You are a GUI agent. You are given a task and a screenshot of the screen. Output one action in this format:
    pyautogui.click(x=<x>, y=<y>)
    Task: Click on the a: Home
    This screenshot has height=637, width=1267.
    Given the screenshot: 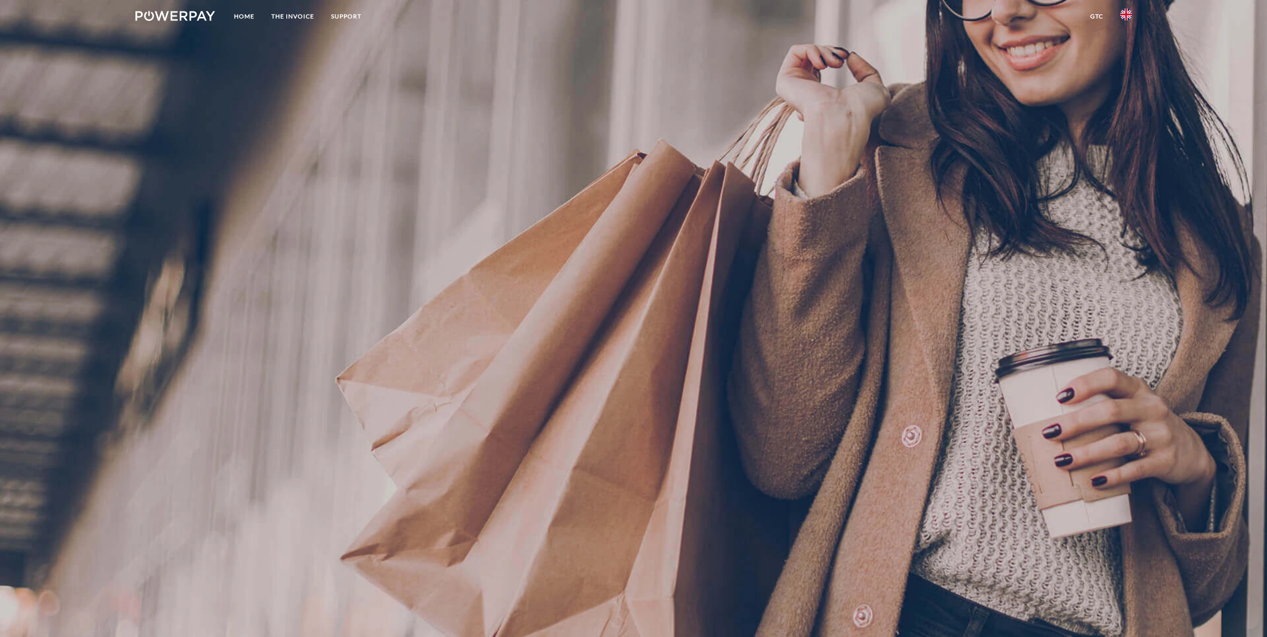 What is the action you would take?
    pyautogui.click(x=244, y=16)
    